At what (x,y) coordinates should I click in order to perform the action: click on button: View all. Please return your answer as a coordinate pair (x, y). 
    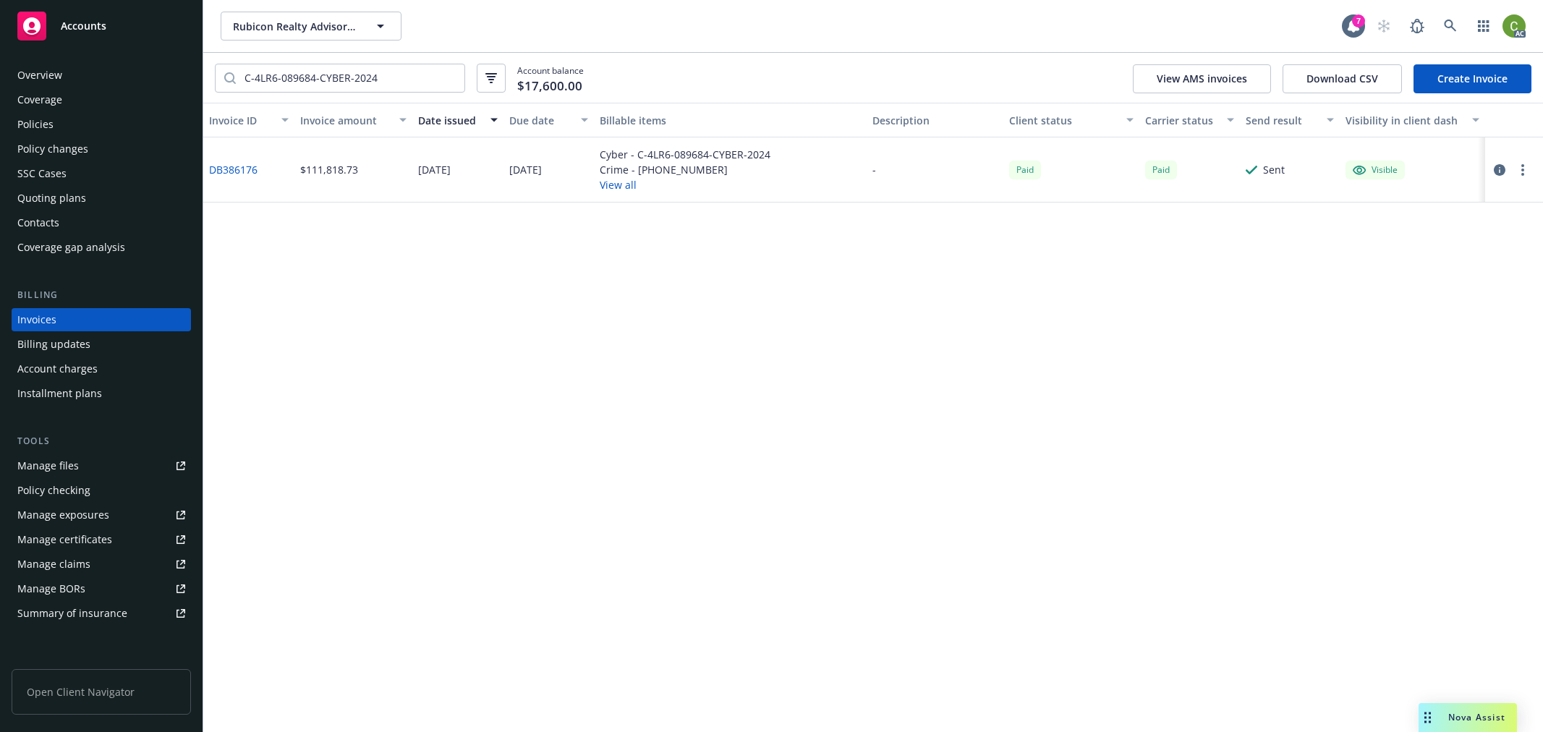
    Looking at the image, I should click on (685, 185).